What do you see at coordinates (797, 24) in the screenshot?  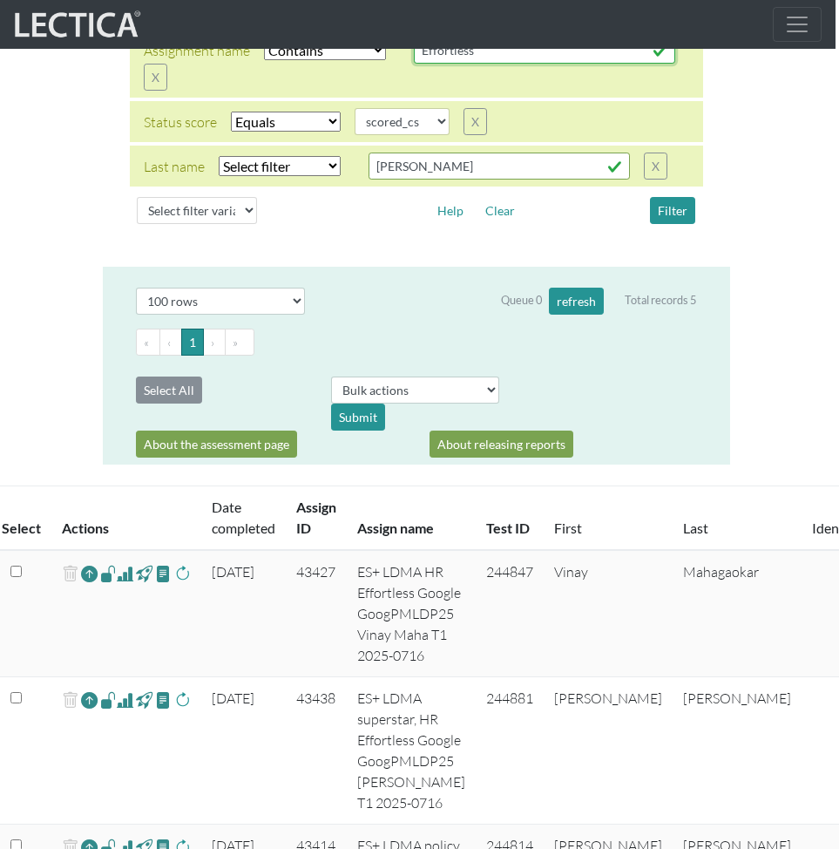 I see `button: Toggle navigation` at bounding box center [797, 24].